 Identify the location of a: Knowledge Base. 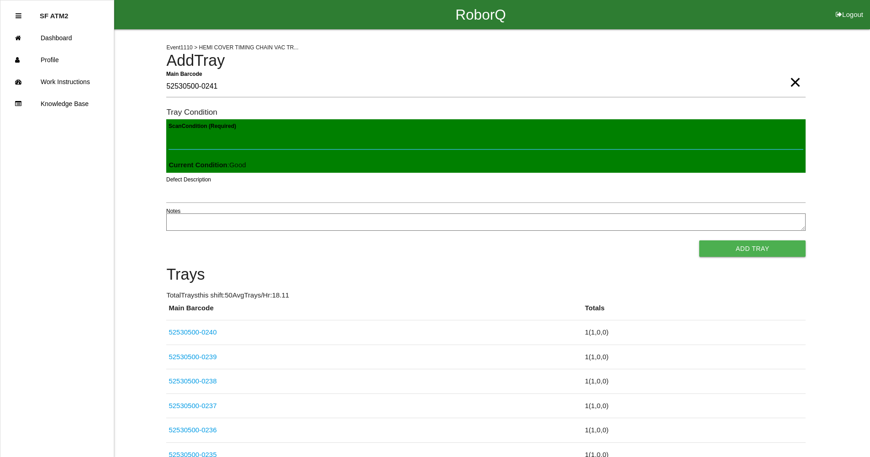
(57, 104).